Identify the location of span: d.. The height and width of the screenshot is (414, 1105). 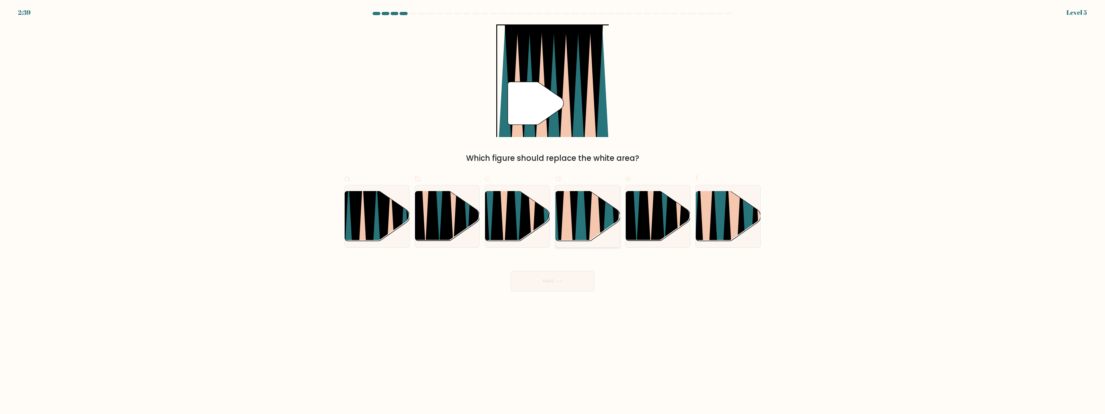
(559, 178).